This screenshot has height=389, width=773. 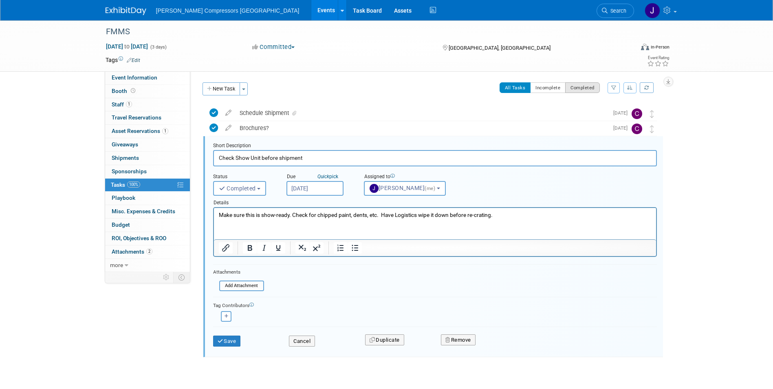 I want to click on span: Playbook, so click(x=124, y=198).